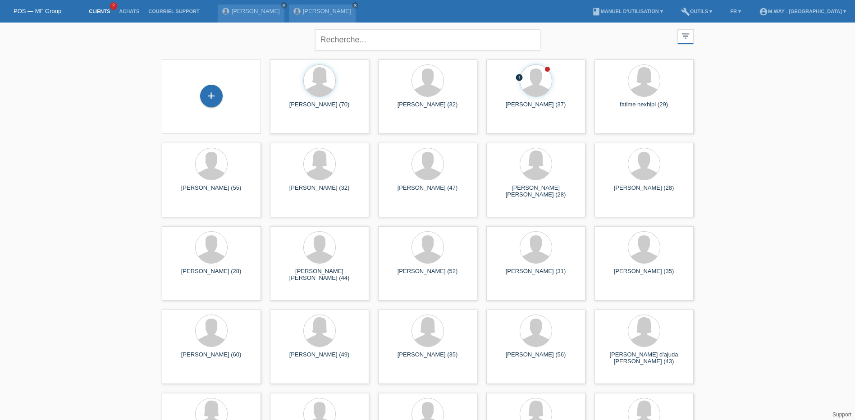  I want to click on a: POS — MF Group, so click(37, 11).